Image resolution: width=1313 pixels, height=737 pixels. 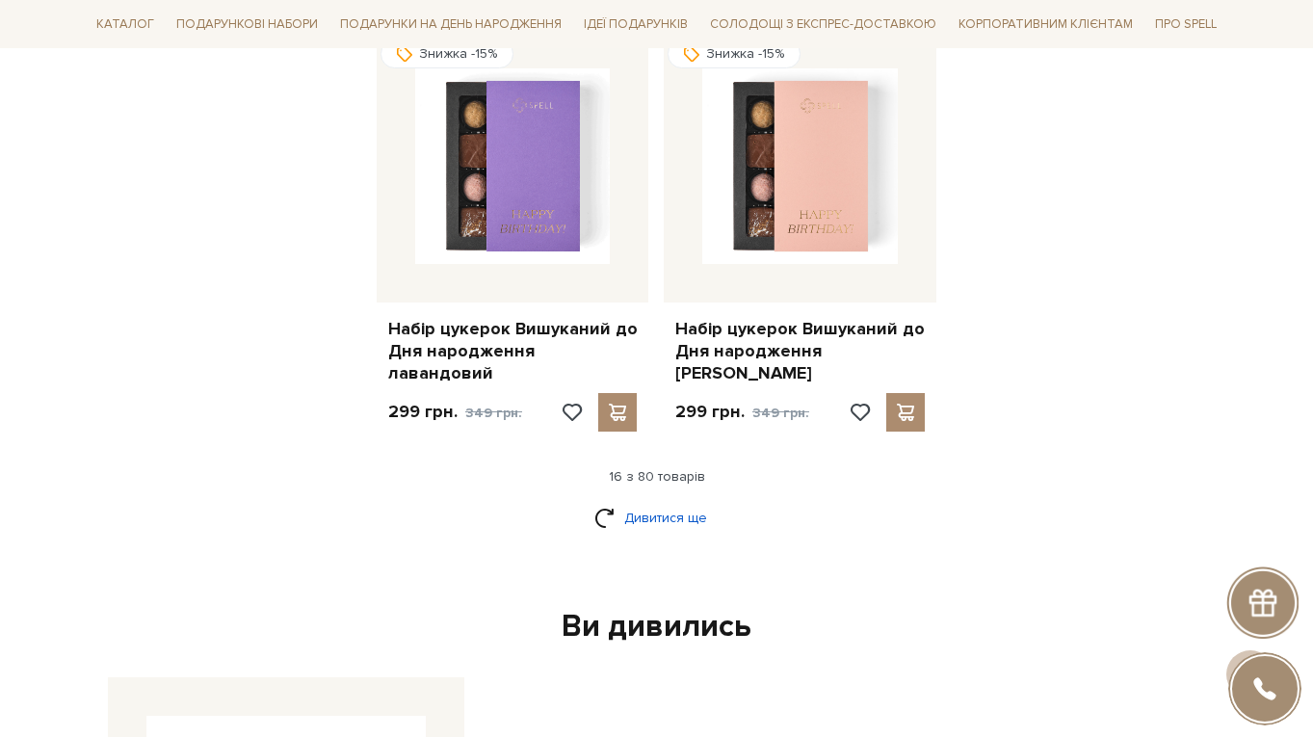 I want to click on span: Ідеї подарунків, so click(x=636, y=24).